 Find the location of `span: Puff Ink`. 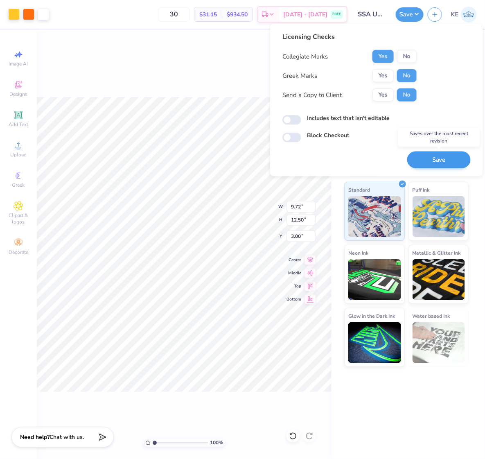

span: Puff Ink is located at coordinates (421, 190).